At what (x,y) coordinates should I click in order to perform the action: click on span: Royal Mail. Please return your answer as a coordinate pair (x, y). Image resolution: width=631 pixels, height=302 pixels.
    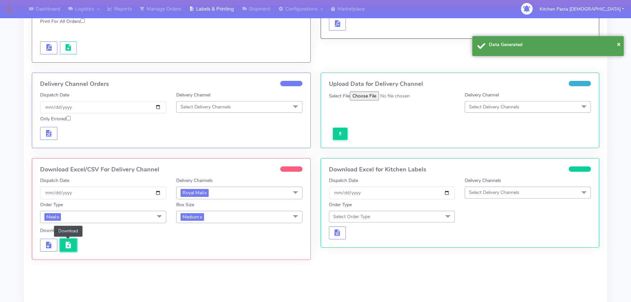
    Looking at the image, I should click on (194, 192).